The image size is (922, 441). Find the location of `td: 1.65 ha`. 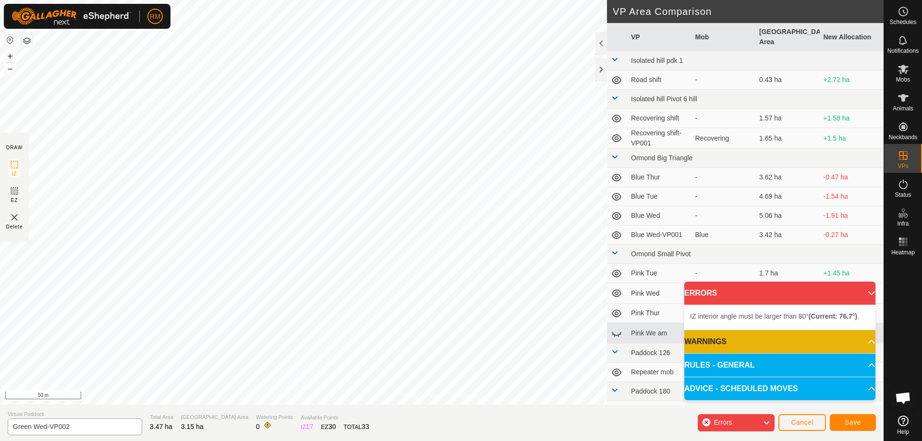

td: 1.65 ha is located at coordinates (787, 138).